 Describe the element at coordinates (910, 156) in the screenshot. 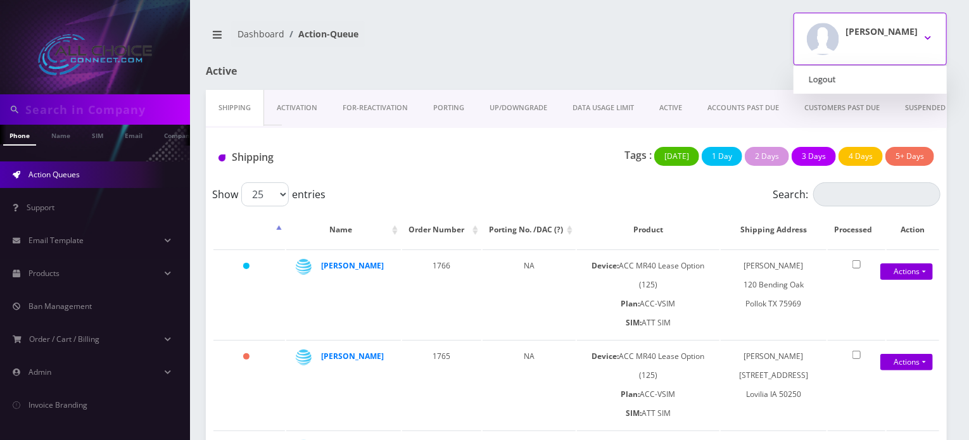

I see `button: 5+ Days` at that location.